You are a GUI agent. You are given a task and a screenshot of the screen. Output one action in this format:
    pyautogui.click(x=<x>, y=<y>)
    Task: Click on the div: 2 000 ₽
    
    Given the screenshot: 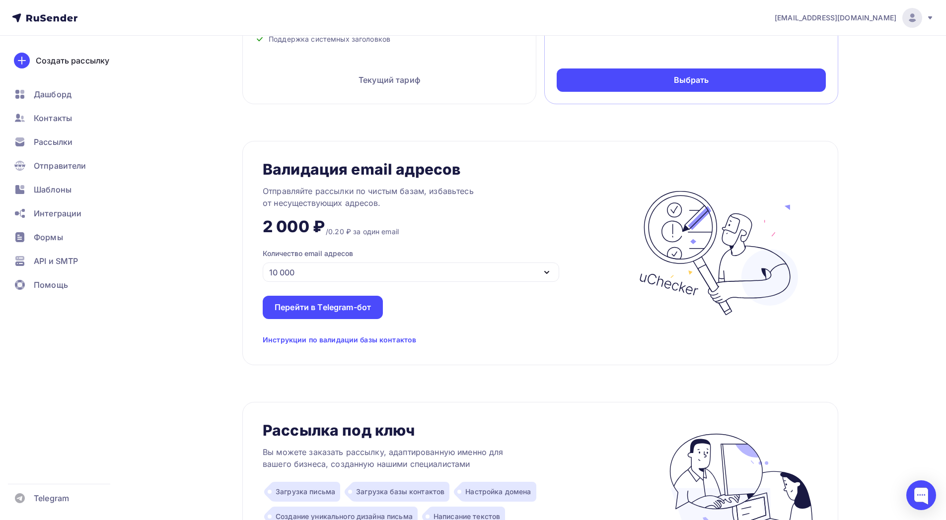 What is the action you would take?
    pyautogui.click(x=293, y=227)
    